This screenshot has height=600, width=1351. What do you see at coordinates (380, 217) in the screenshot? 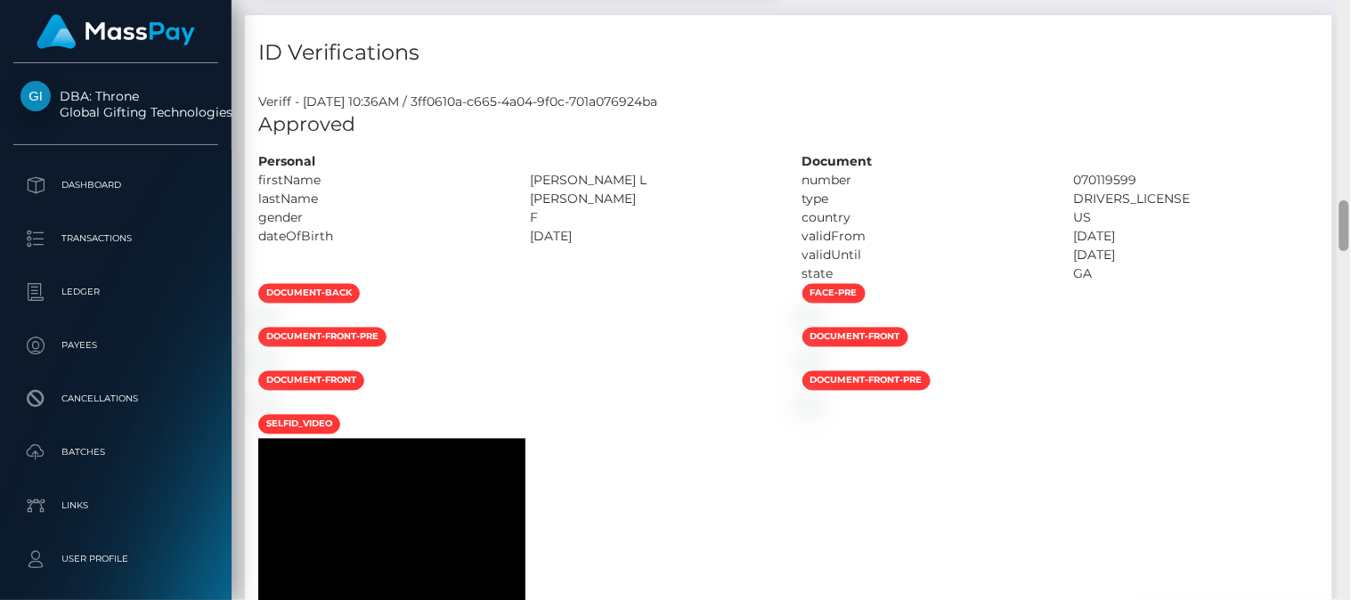
I see `div: gender` at bounding box center [380, 217].